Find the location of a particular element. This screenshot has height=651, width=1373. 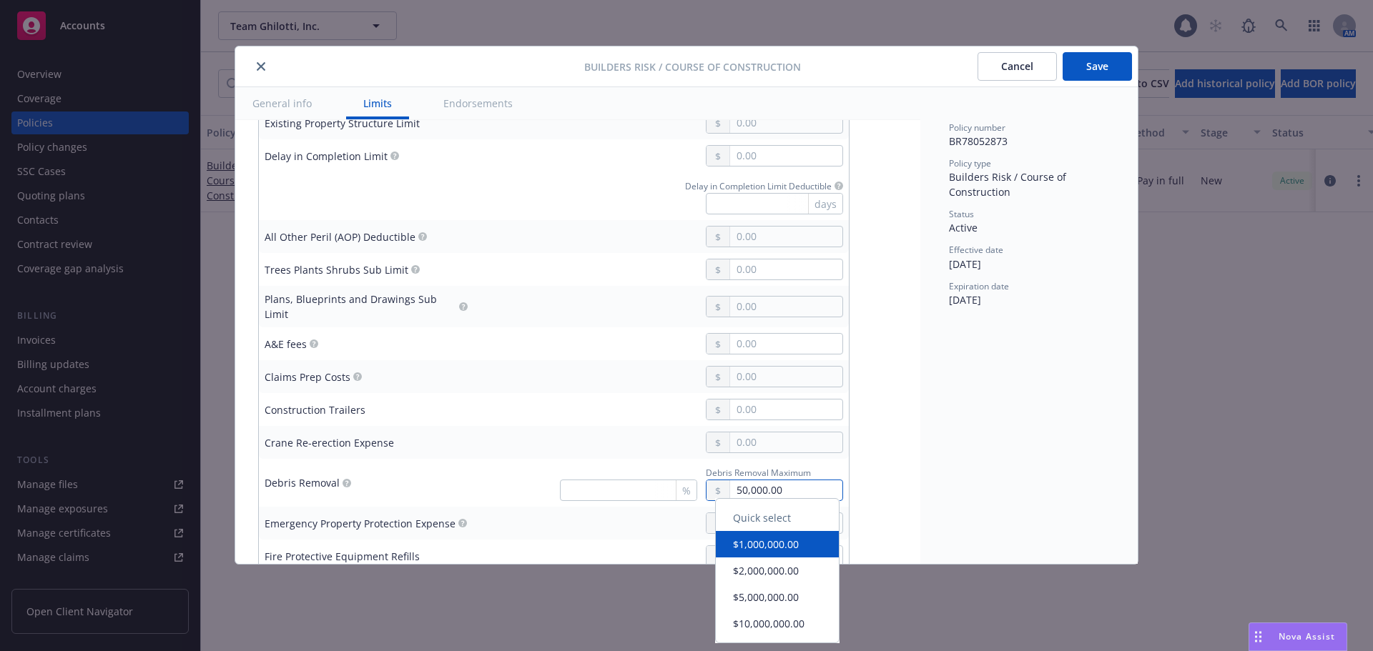

span: days is located at coordinates (825, 204).